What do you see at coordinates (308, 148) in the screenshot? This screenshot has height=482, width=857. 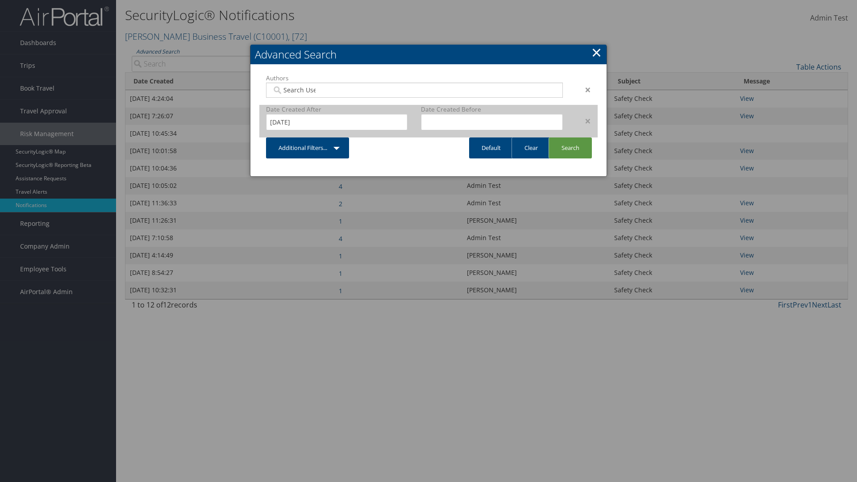 I see `a: Additional Filters...` at bounding box center [308, 148].